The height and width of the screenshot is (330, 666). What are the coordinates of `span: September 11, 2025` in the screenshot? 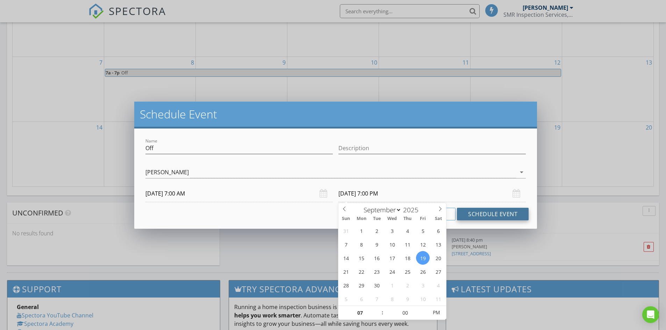 It's located at (407, 244).